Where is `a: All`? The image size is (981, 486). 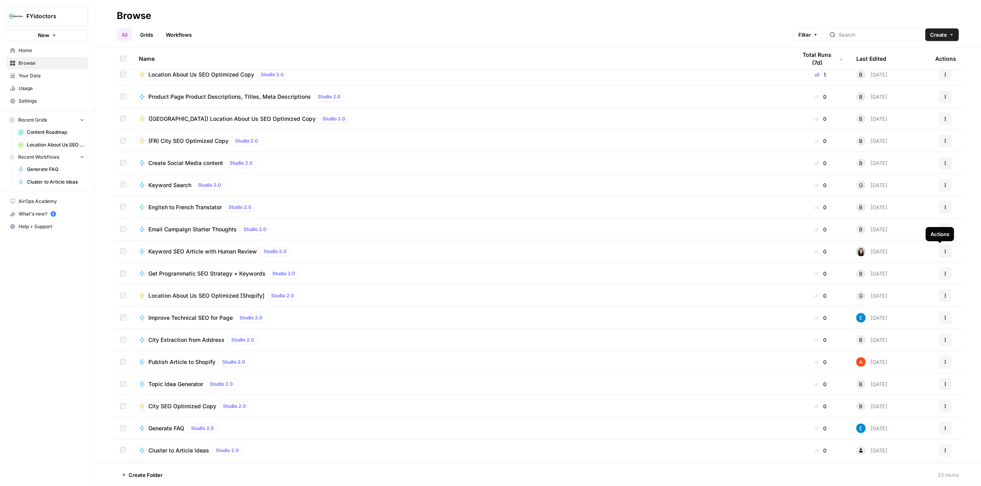 a: All is located at coordinates (124, 35).